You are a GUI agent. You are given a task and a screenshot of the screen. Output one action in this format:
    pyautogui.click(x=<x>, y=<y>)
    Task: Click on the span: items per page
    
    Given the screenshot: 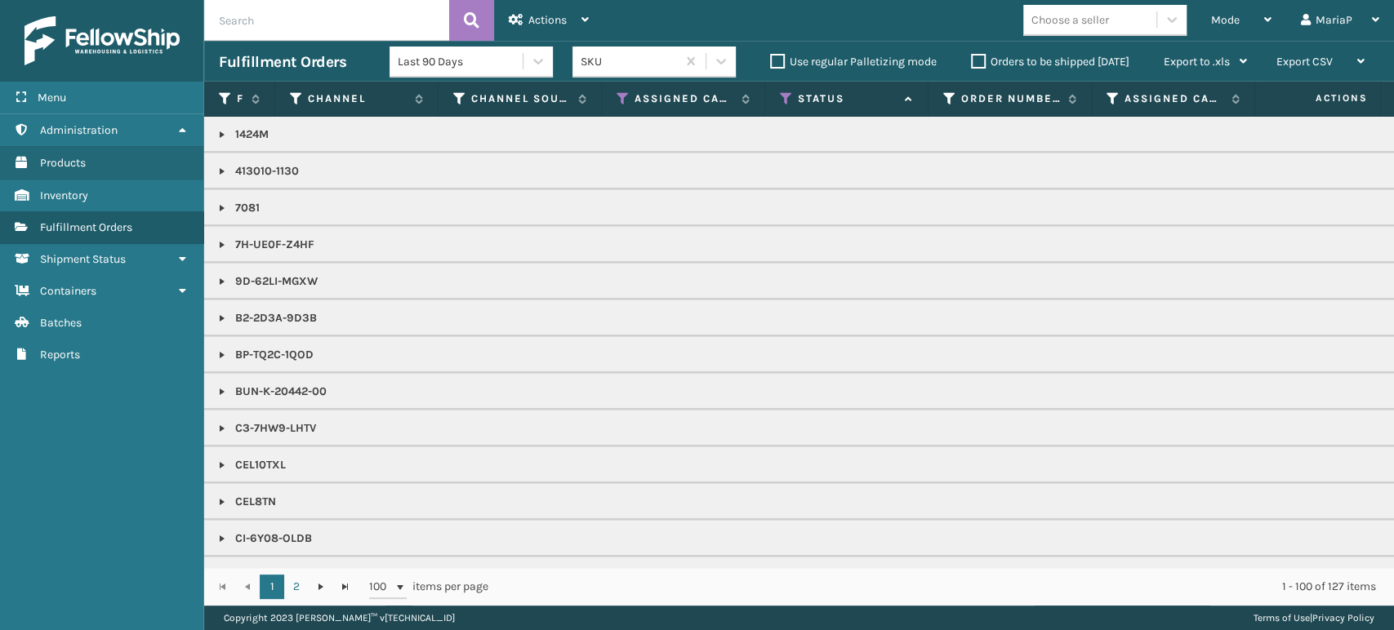 What is the action you would take?
    pyautogui.click(x=429, y=587)
    